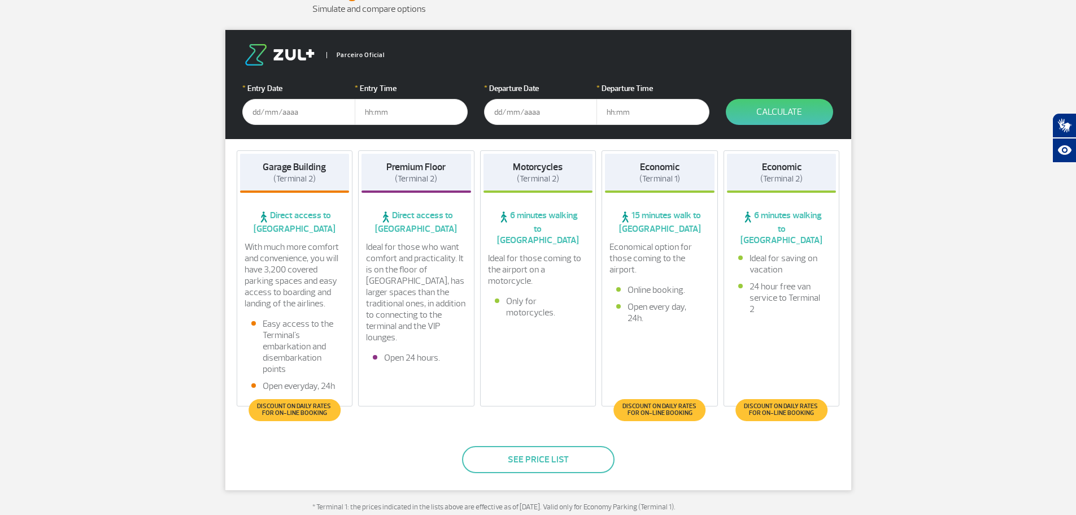 Image resolution: width=1076 pixels, height=515 pixels. Describe the element at coordinates (538, 269) in the screenshot. I see `p: Ideal for those coming to the airport on a motorcycle.` at that location.